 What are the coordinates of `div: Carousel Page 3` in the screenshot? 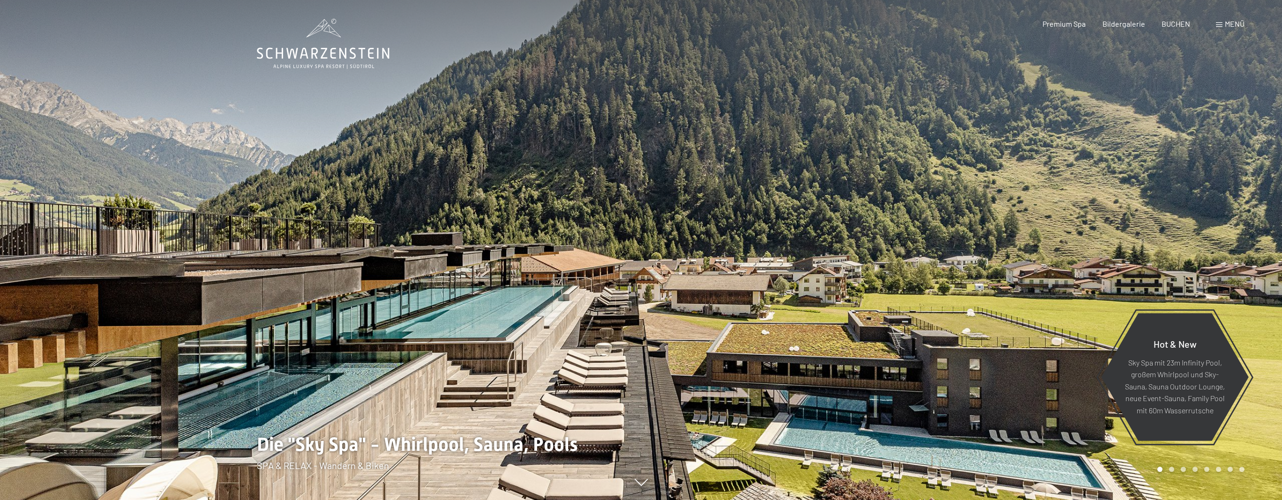 It's located at (1183, 469).